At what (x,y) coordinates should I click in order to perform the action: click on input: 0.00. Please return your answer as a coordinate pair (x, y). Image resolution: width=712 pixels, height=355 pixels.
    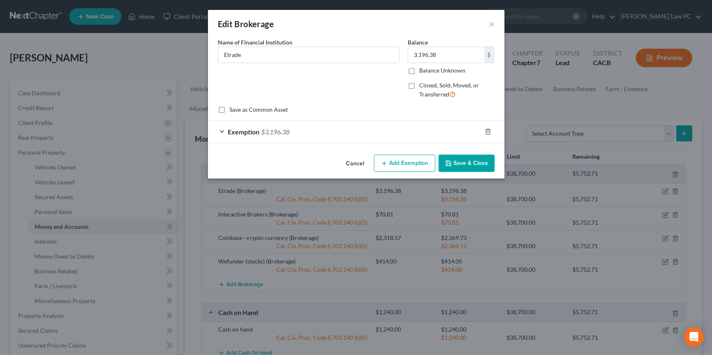
    Looking at the image, I should click on (446, 55).